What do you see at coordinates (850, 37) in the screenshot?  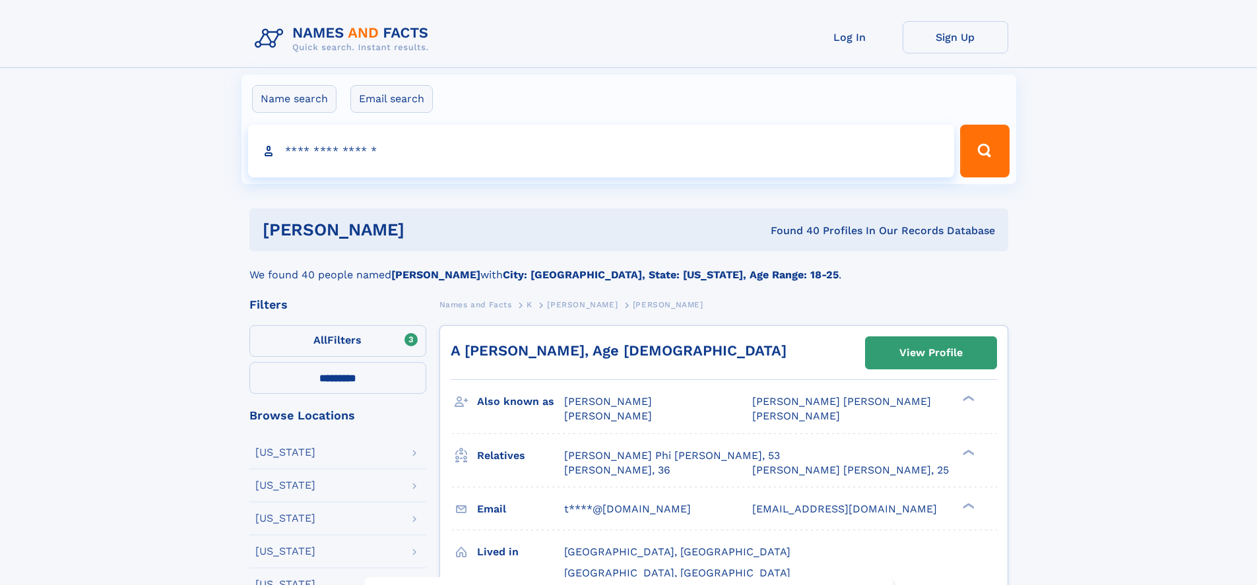 I see `a: Log In` at bounding box center [850, 37].